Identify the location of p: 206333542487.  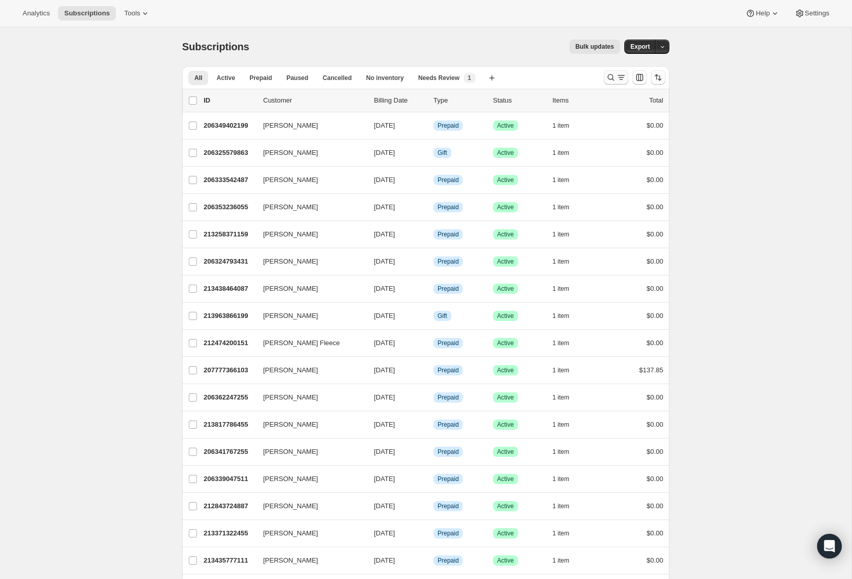
(229, 180).